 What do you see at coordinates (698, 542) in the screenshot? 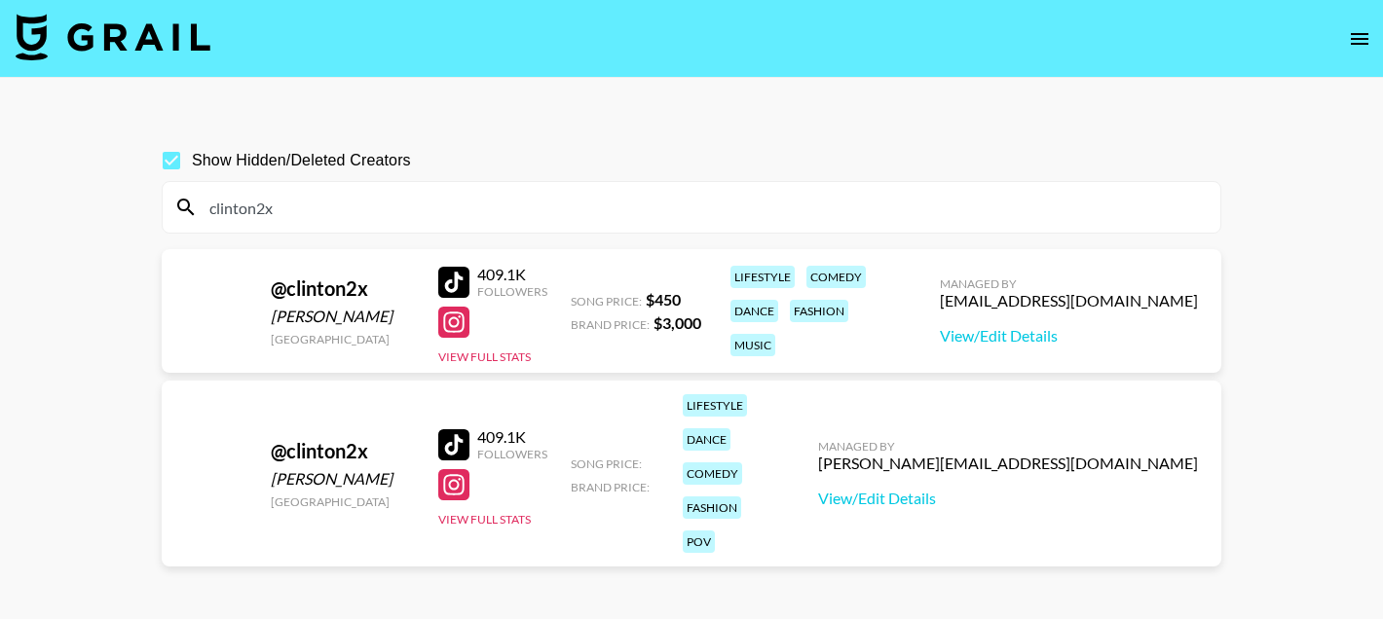
I see `div: pov` at bounding box center [698, 542].